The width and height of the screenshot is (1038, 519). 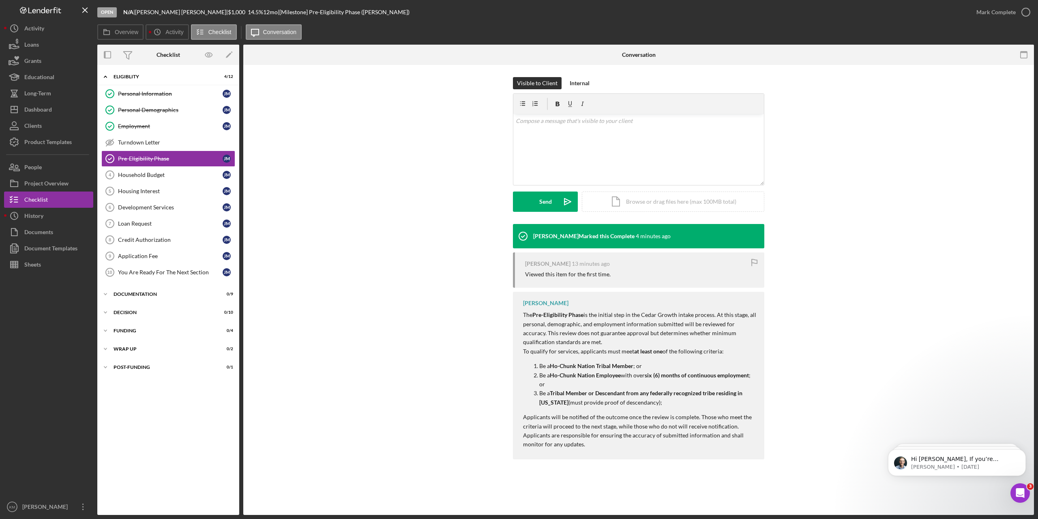 What do you see at coordinates (49, 183) in the screenshot?
I see `button: Project Overview` at bounding box center [49, 183].